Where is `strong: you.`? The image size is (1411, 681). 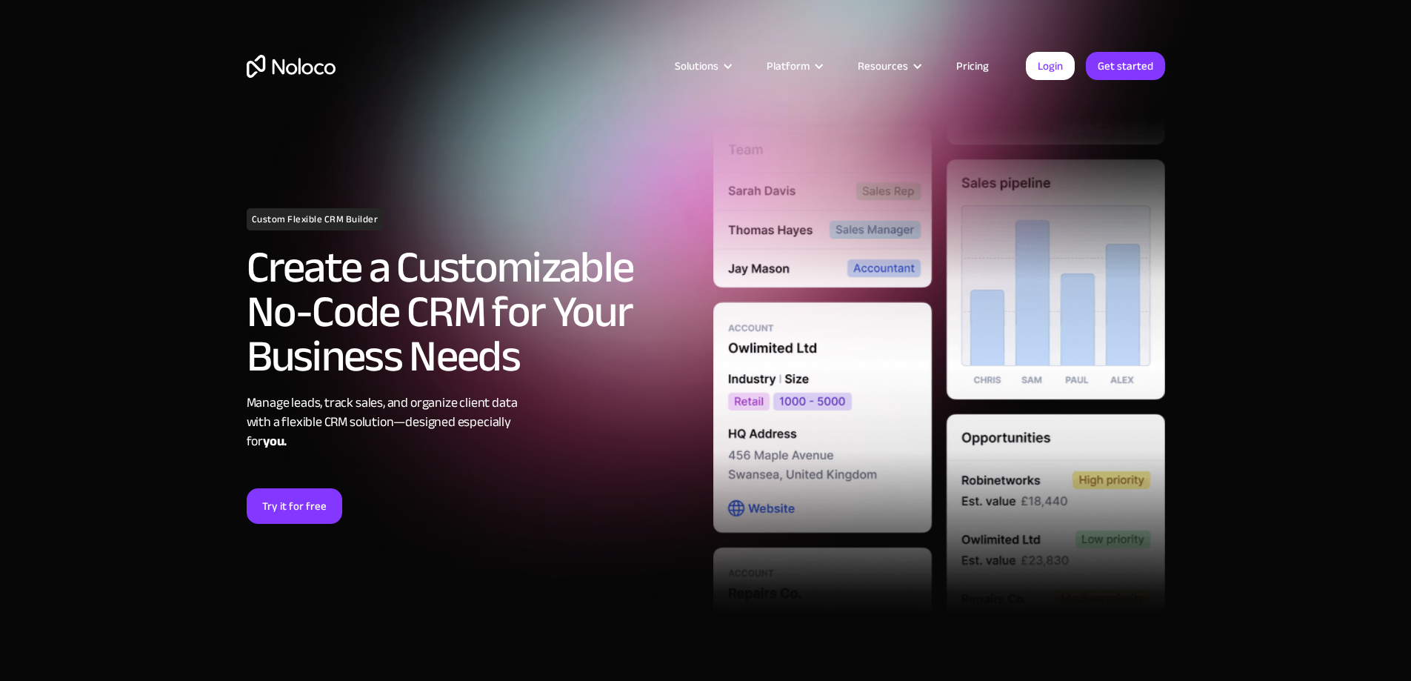 strong: you. is located at coordinates (275, 441).